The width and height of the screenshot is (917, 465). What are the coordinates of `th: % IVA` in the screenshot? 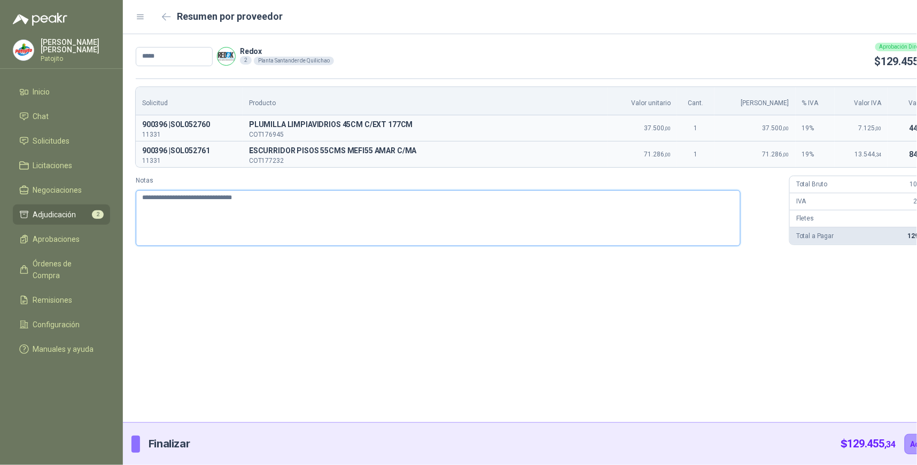 It's located at (815, 101).